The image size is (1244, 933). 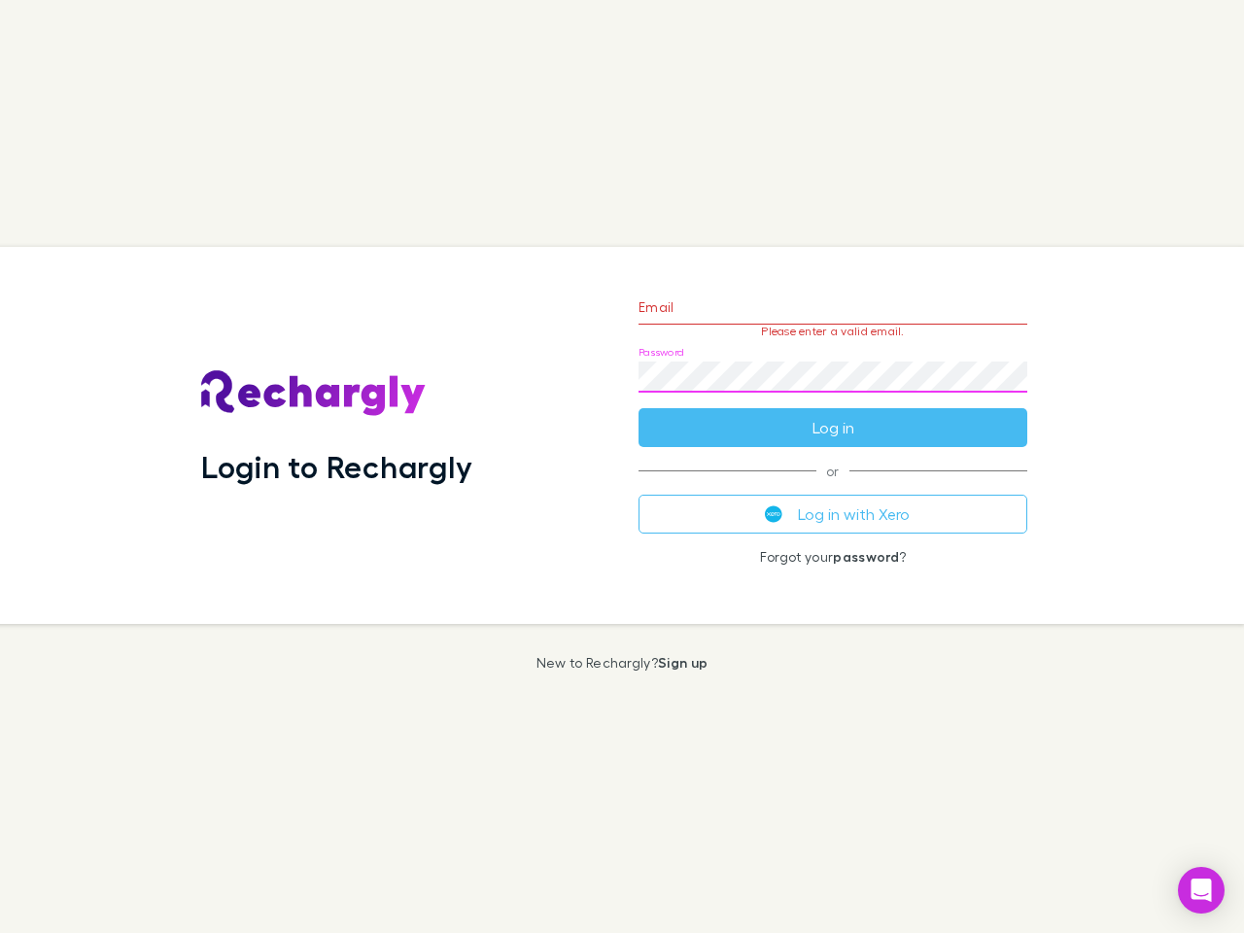 What do you see at coordinates (773, 514) in the screenshot?
I see `img: Xero's logo` at bounding box center [773, 514].